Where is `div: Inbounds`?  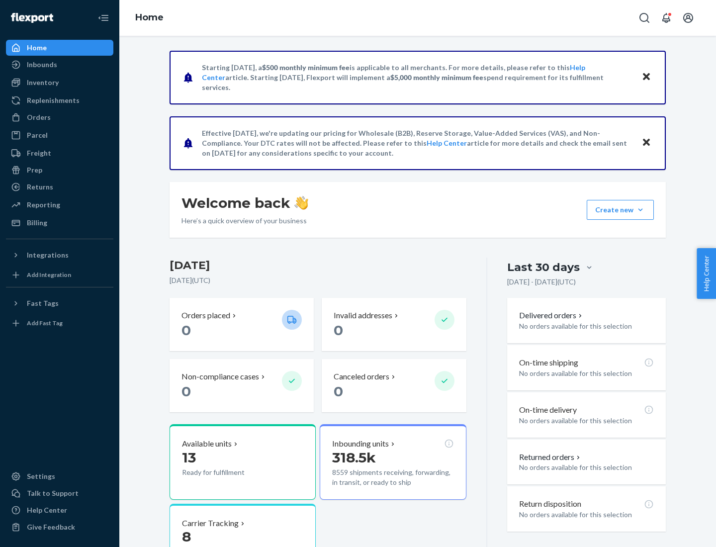 div: Inbounds is located at coordinates (42, 65).